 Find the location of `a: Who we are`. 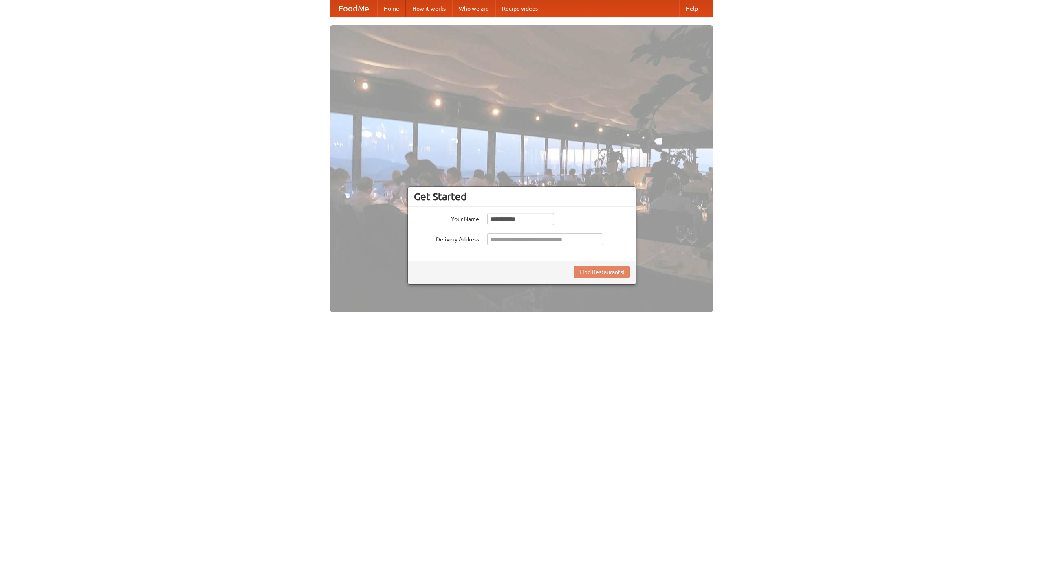

a: Who we are is located at coordinates (474, 9).